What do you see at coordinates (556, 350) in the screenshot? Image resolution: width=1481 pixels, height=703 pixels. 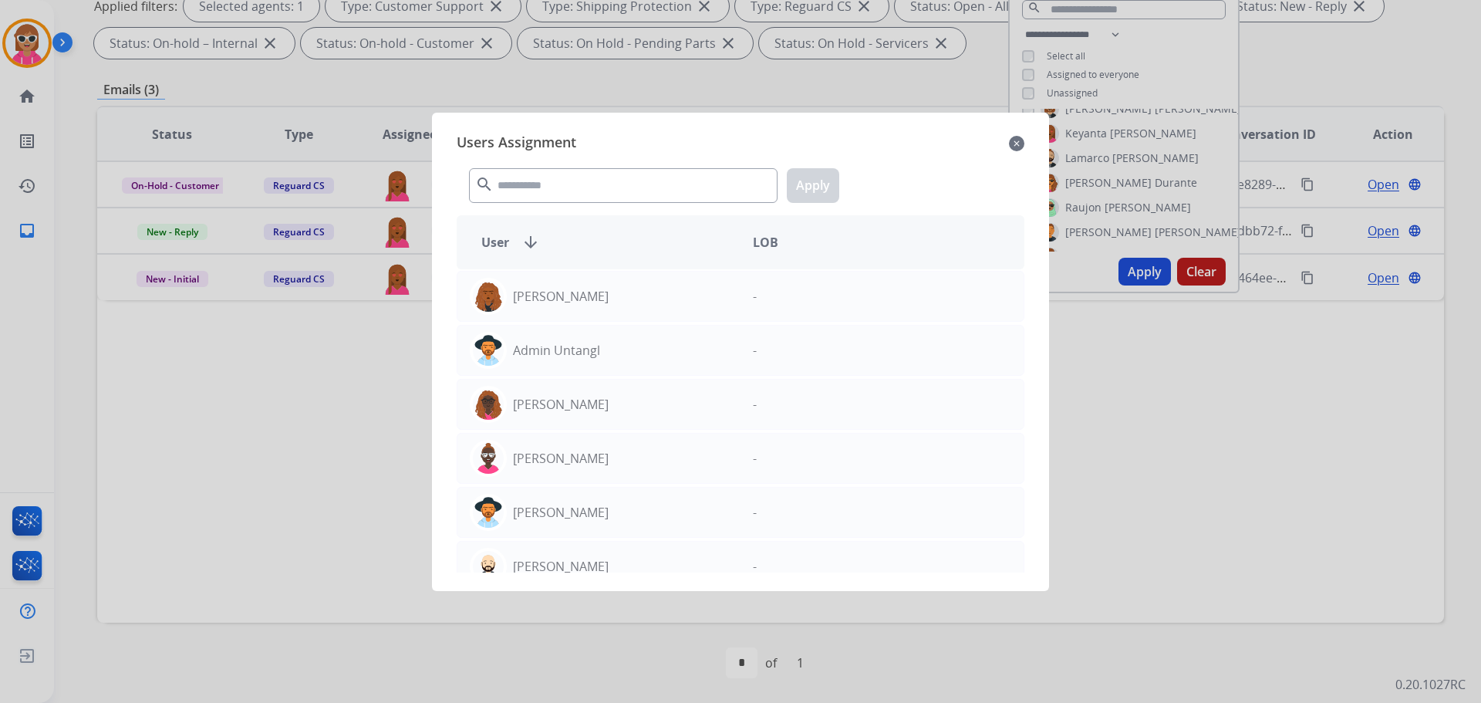 I see `p: Admin Untangl` at bounding box center [556, 350].